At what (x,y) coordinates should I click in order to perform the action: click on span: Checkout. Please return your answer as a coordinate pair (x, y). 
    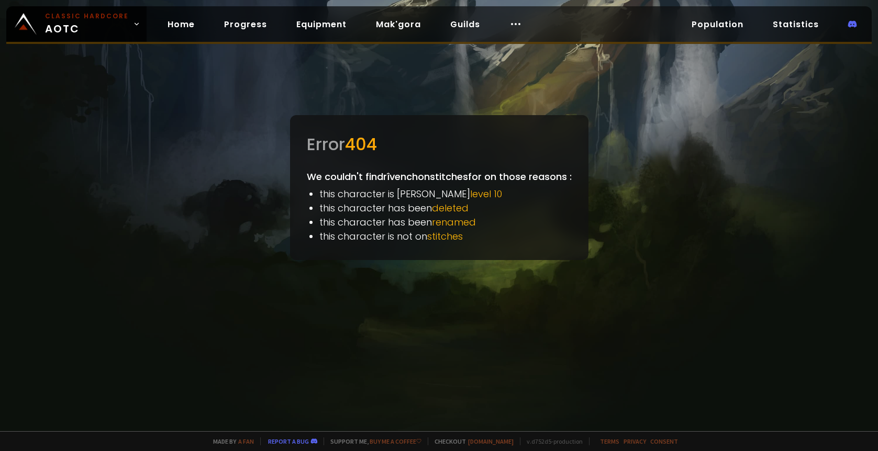
    Looking at the image, I should click on (471, 442).